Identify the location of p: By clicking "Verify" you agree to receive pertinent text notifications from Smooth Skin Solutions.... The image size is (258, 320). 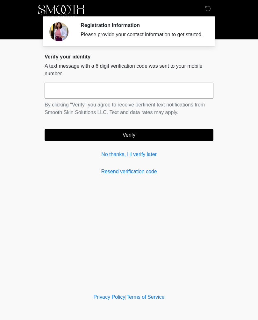
(129, 109).